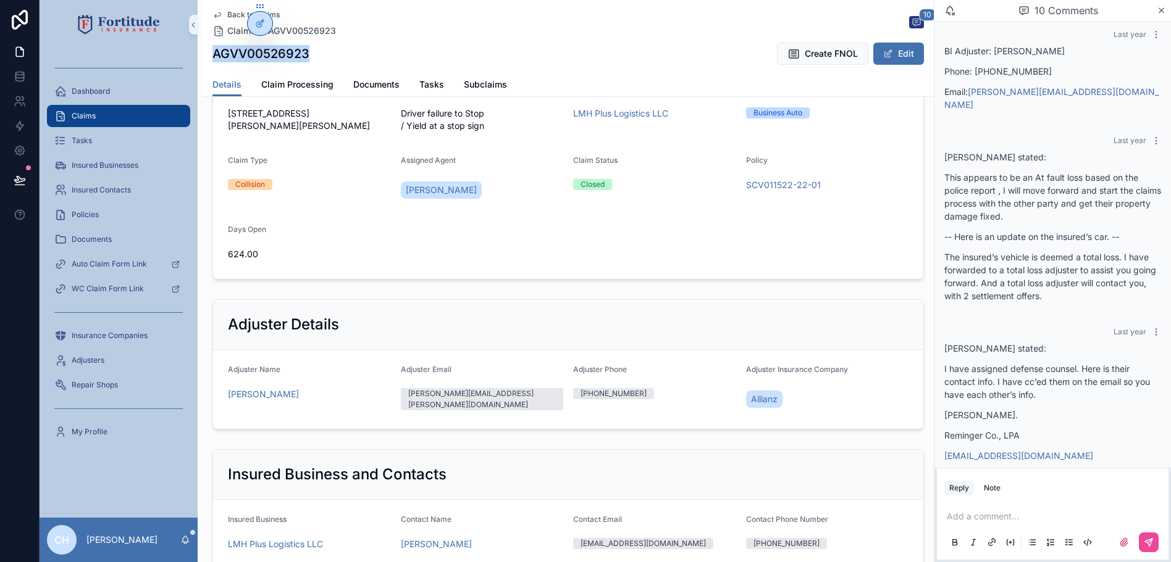  I want to click on h1: AGVV00526923, so click(261, 54).